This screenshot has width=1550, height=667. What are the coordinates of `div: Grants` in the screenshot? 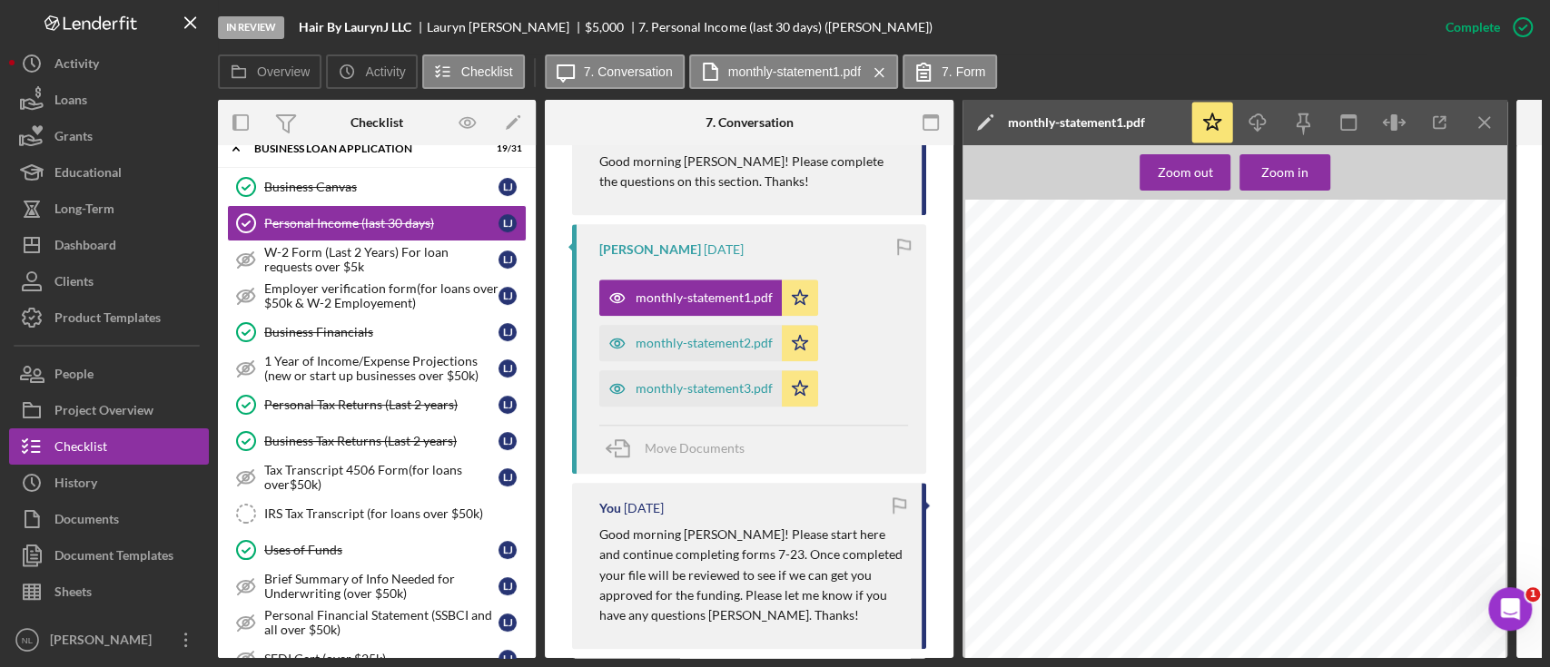 It's located at (74, 138).